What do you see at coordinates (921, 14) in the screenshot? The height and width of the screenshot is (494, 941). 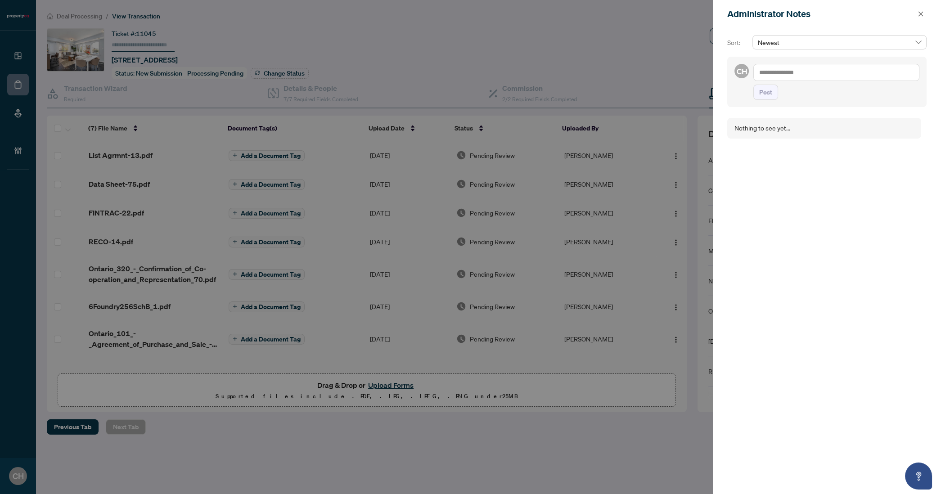 I see `span: close` at bounding box center [921, 14].